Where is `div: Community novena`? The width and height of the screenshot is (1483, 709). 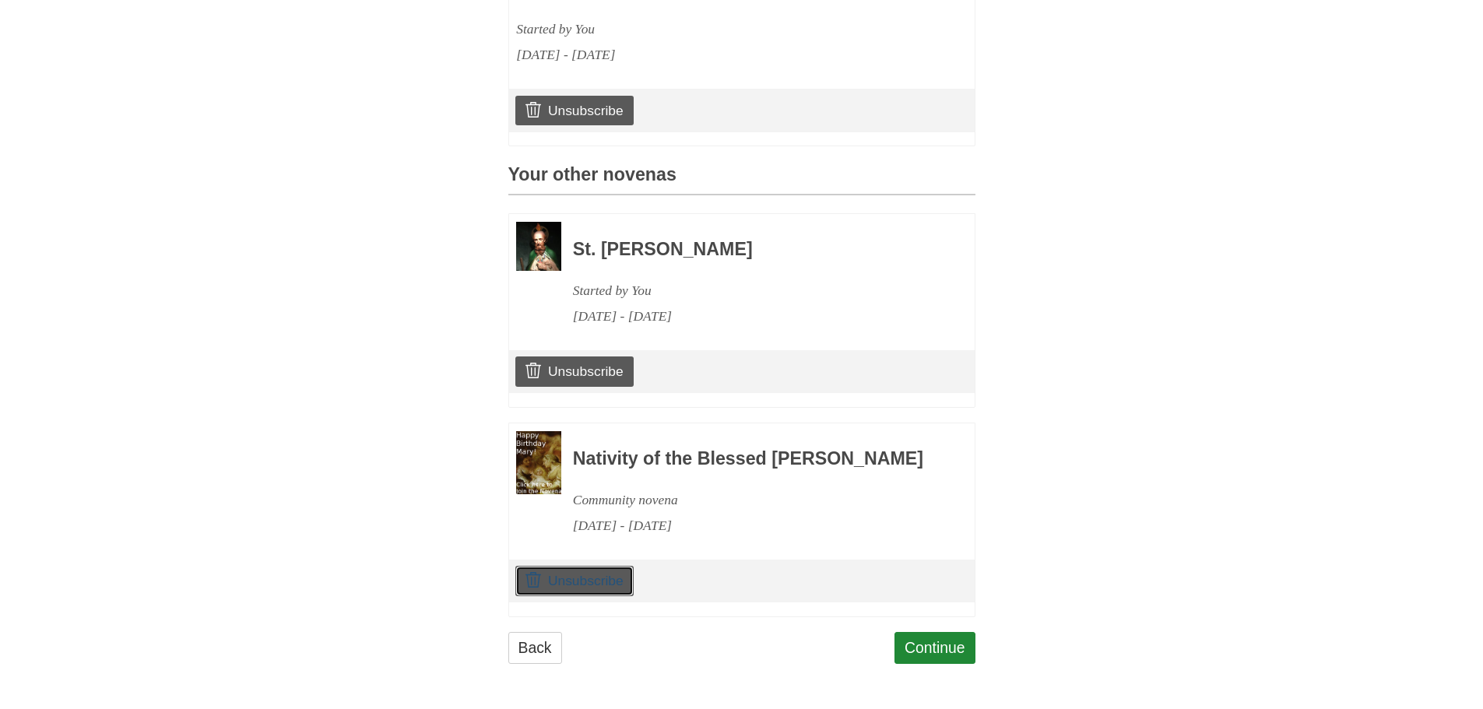
div: Community novena is located at coordinates (753, 500).